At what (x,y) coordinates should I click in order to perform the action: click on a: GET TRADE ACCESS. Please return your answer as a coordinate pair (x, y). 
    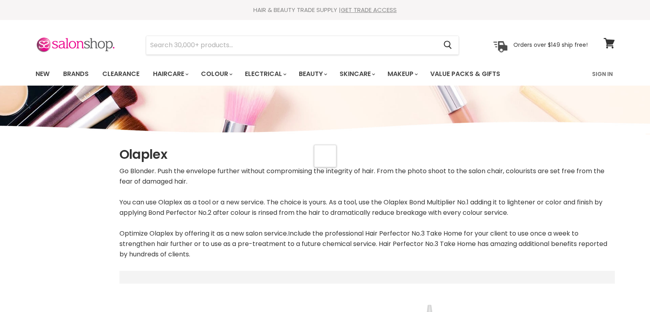
    Looking at the image, I should click on (369, 10).